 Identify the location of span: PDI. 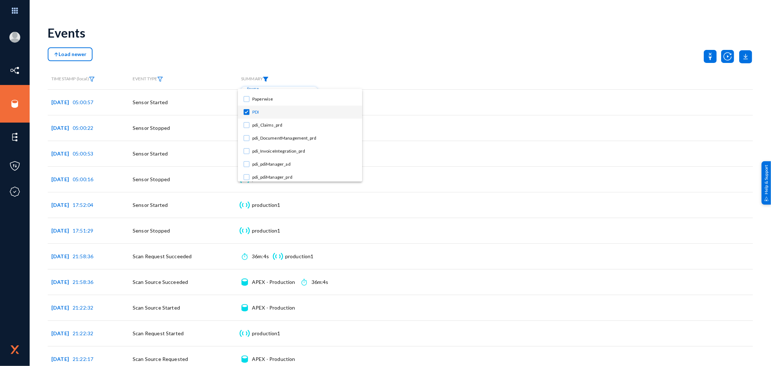
(304, 112).